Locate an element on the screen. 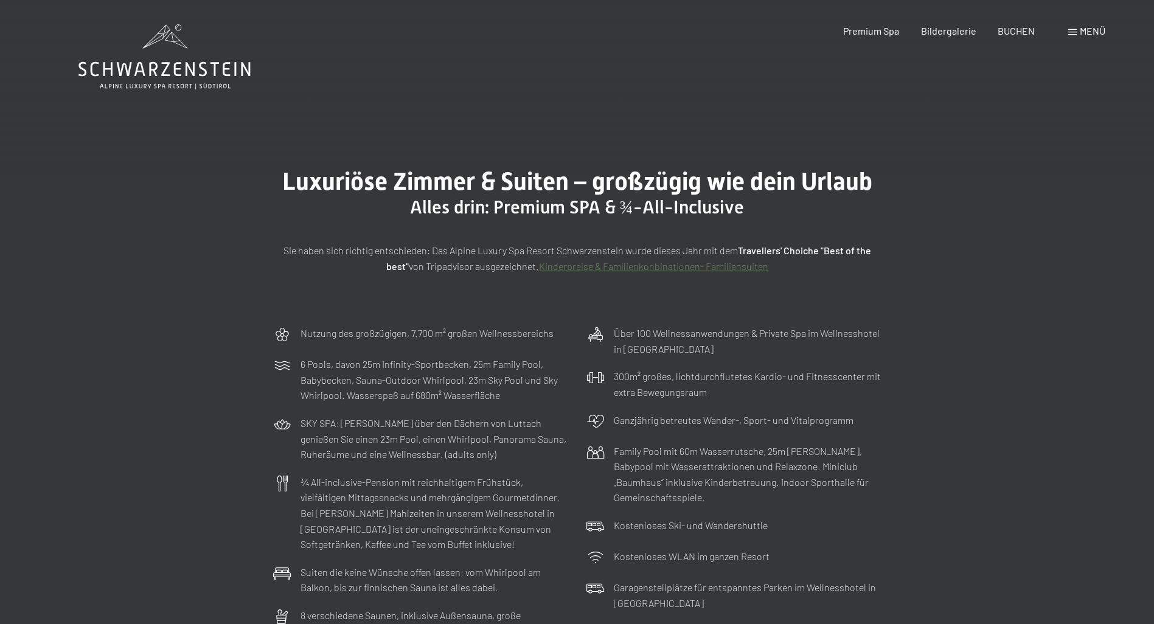  a: Kinderpreise & Familienkonbinationen- Familiensuiten is located at coordinates (653, 266).